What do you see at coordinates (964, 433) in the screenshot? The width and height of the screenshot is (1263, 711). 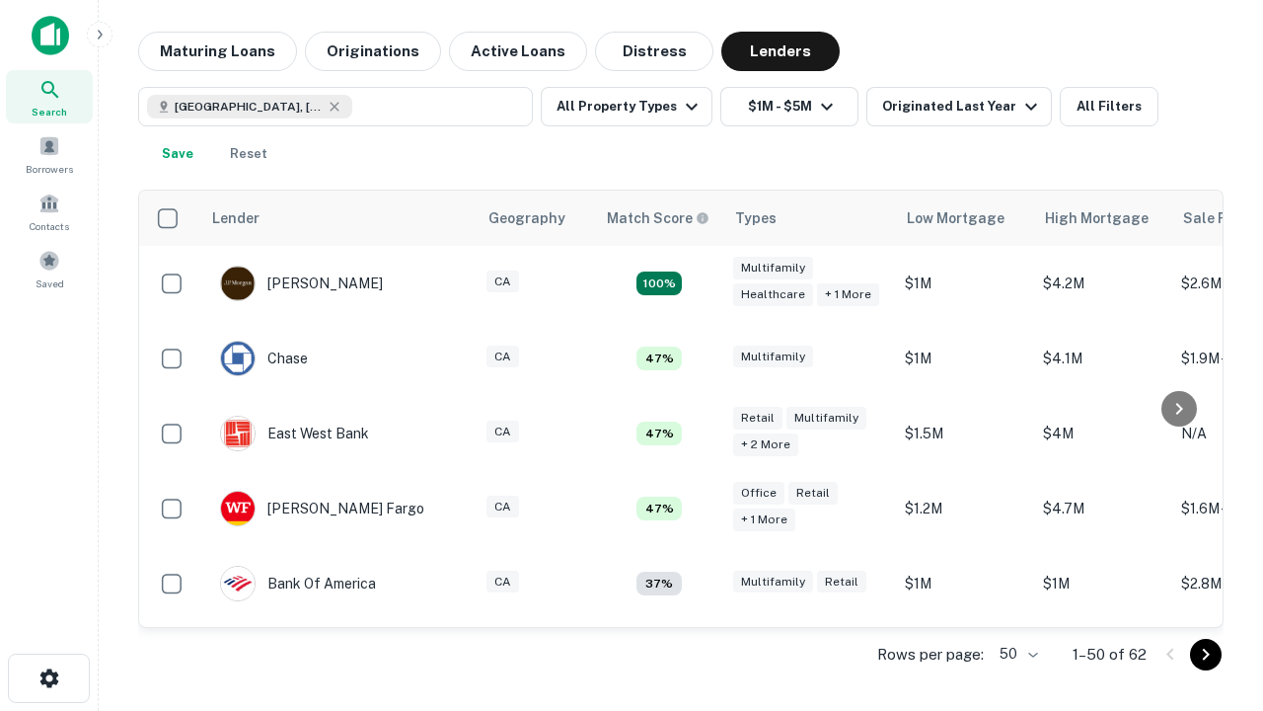 I see `td: $1.5M` at bounding box center [964, 433].